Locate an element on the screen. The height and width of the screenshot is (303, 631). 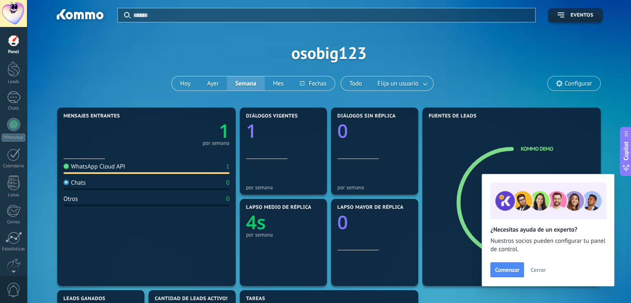
div: WhatsApp Cloud API is located at coordinates (94, 166).